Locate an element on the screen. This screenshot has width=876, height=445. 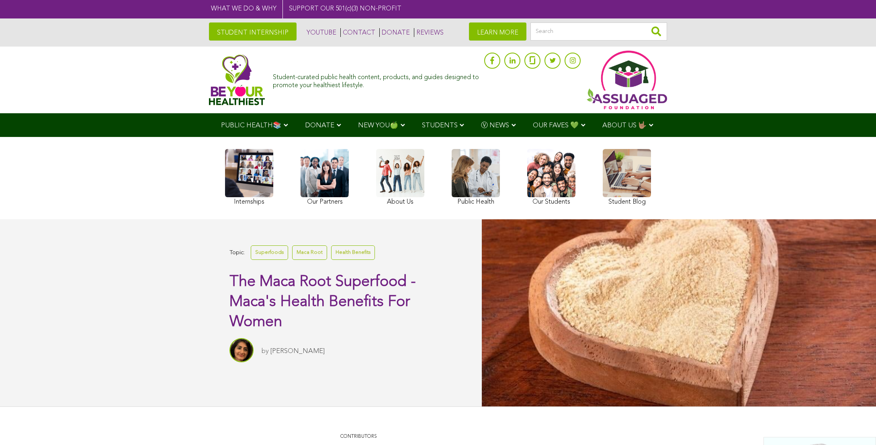
div: Chat Widget is located at coordinates (856, 426).